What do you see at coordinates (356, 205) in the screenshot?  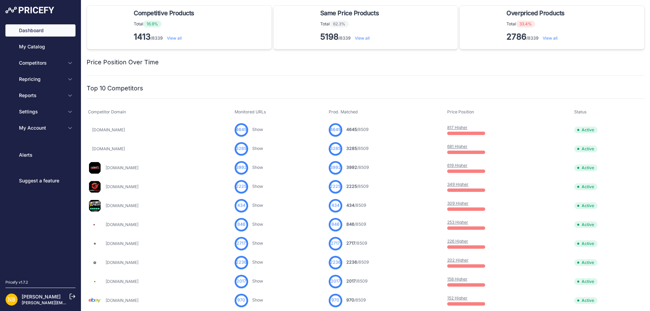 I see `a: 434/8509` at bounding box center [356, 205].